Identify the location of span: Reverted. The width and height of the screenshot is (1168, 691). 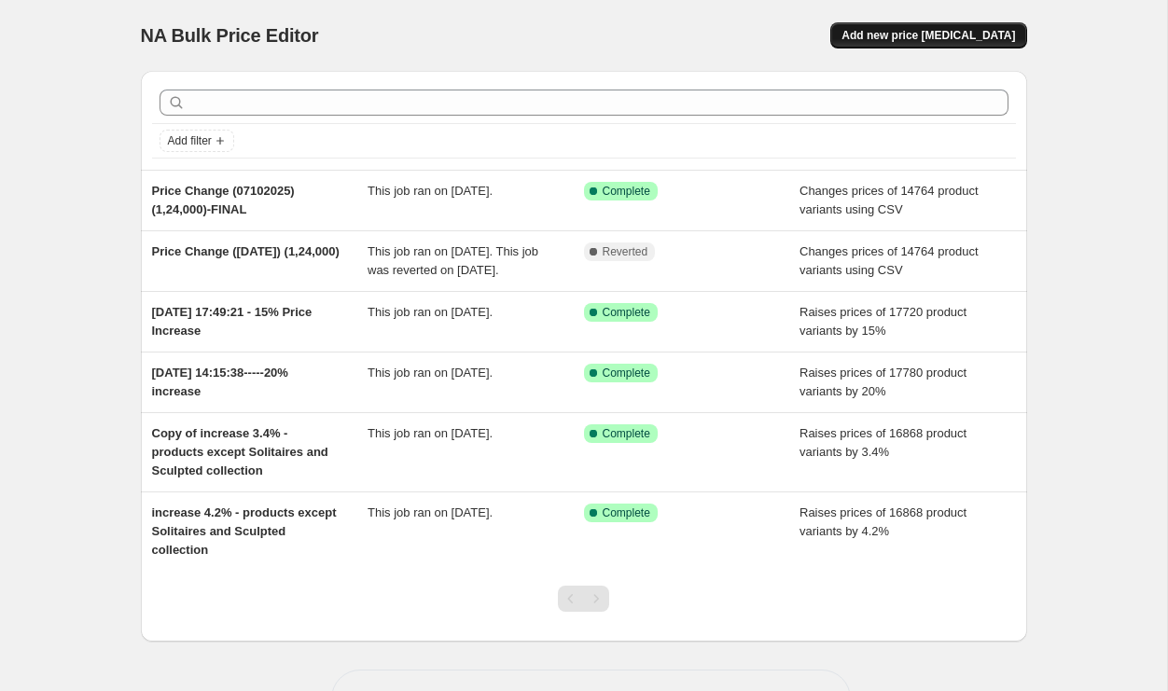
(625, 252).